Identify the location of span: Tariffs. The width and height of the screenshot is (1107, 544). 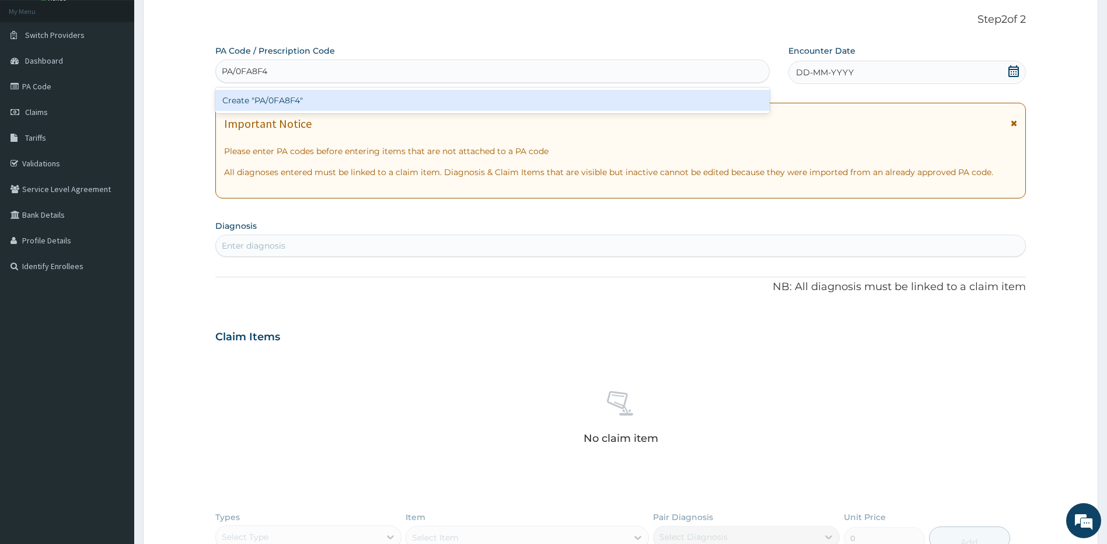
(36, 138).